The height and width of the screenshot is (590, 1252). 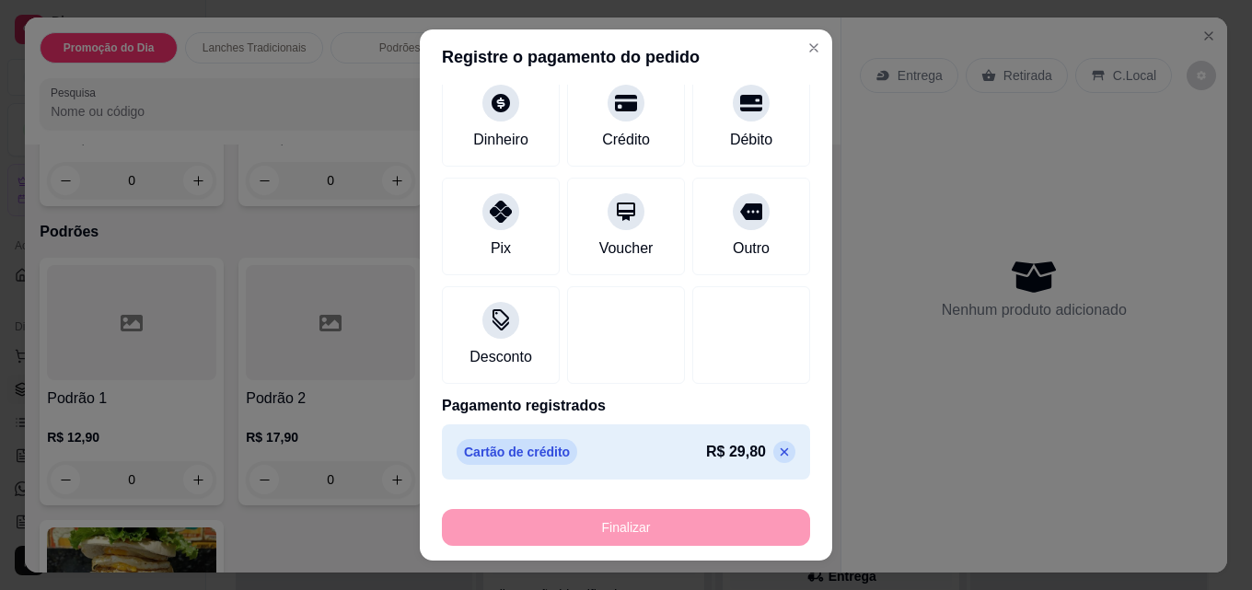 What do you see at coordinates (516, 452) in the screenshot?
I see `p: Cartão de crédito` at bounding box center [516, 452].